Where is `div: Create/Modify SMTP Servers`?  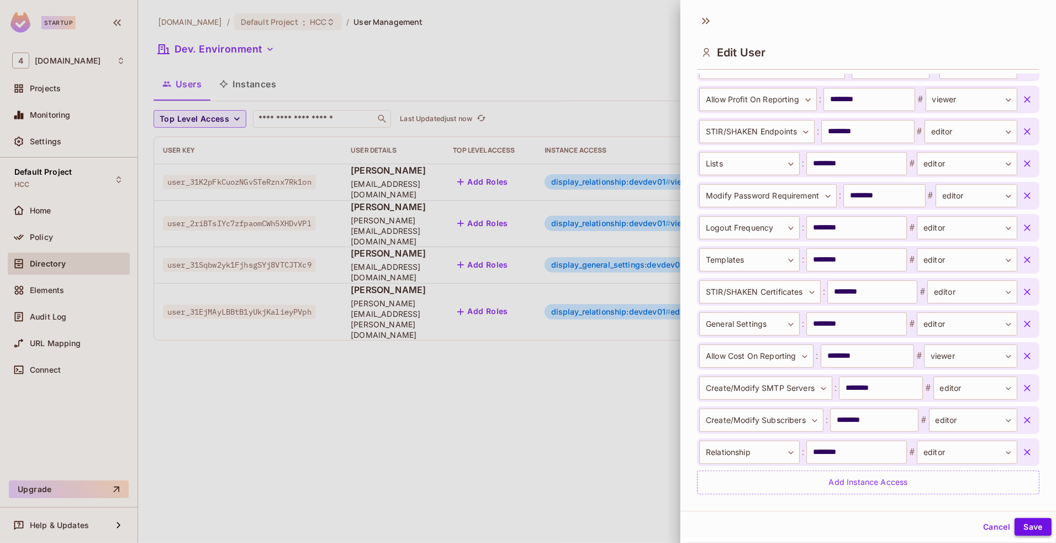 div: Create/Modify SMTP Servers is located at coordinates (766, 388).